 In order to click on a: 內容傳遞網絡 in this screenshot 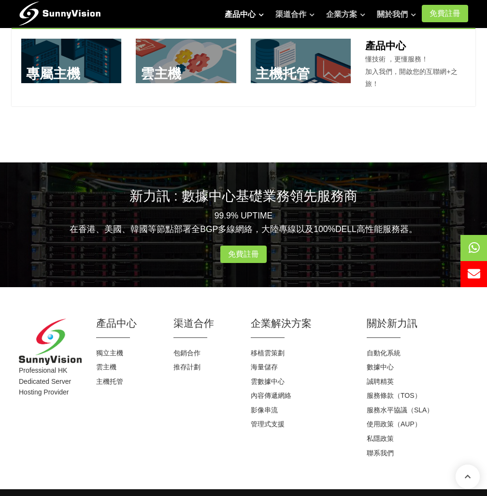, I will do `click(271, 396)`.